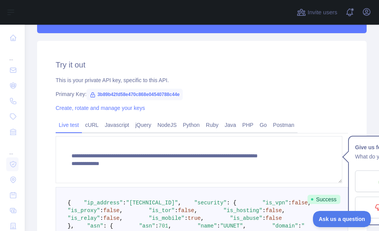 This screenshot has height=231, width=379. What do you see at coordinates (84, 211) in the screenshot?
I see `span: "is_proxy"` at bounding box center [84, 211].